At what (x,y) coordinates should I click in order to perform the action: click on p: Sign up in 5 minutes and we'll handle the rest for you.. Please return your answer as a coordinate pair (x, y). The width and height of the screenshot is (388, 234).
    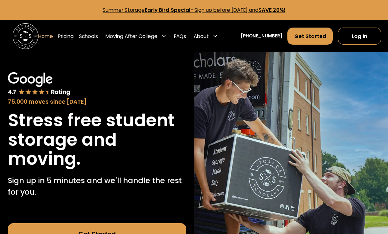
    Looking at the image, I should click on (97, 187).